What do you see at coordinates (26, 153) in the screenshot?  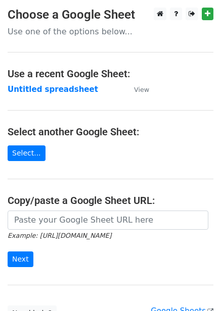 I see `a: Select...` at bounding box center [26, 153].